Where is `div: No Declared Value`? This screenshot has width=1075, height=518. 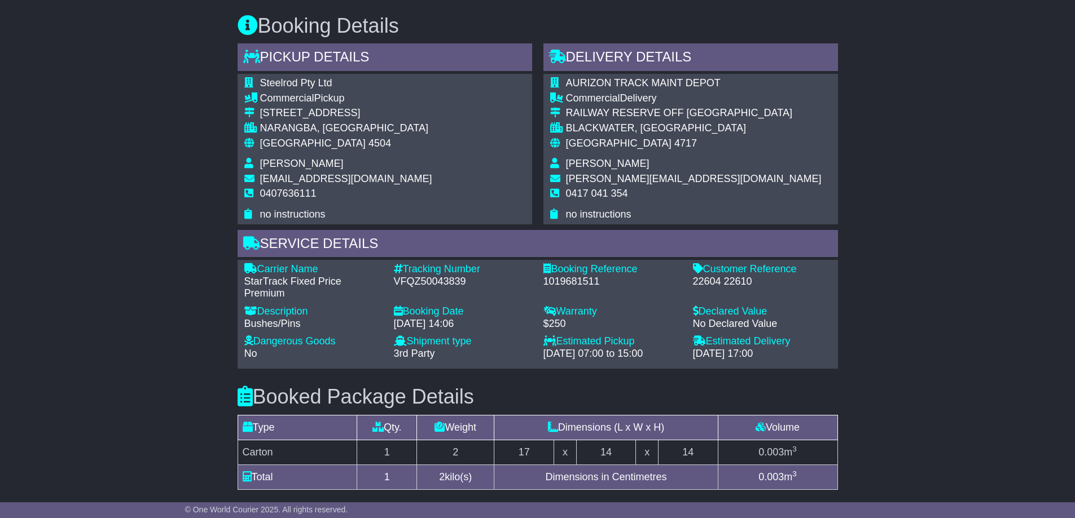
div: No Declared Value is located at coordinates (761, 324).